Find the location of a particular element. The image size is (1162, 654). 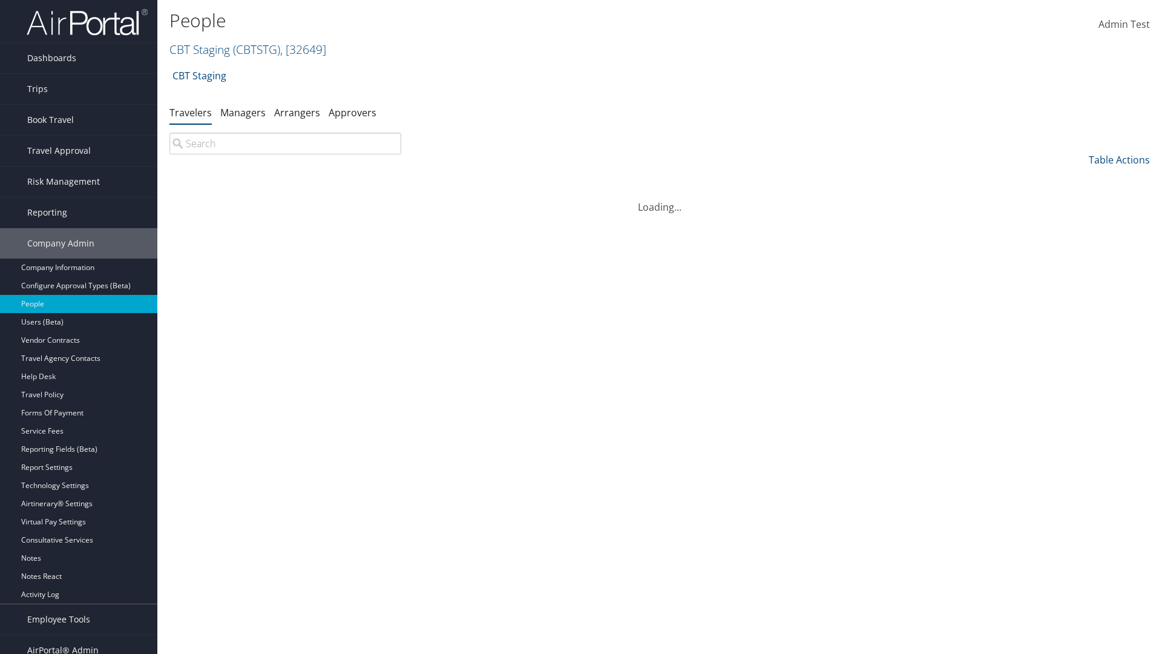

span: Risk Management is located at coordinates (64, 182).